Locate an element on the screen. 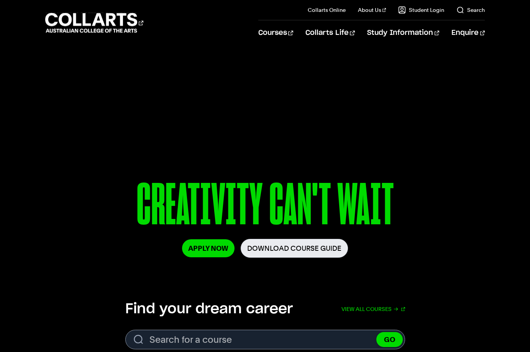 This screenshot has width=530, height=352. button: GO is located at coordinates (389, 339).